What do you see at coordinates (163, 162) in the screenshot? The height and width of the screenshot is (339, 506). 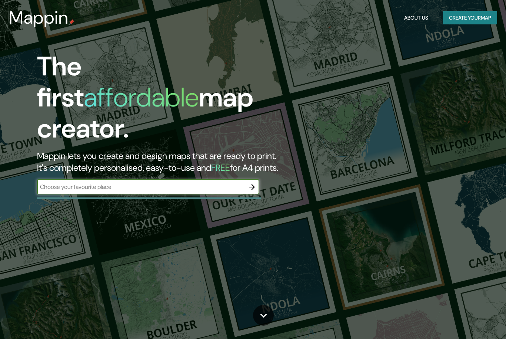 I see `h2: Mappin lets you create and design maps that are ready to print. It's completely personalised, eas...` at bounding box center [163, 162].